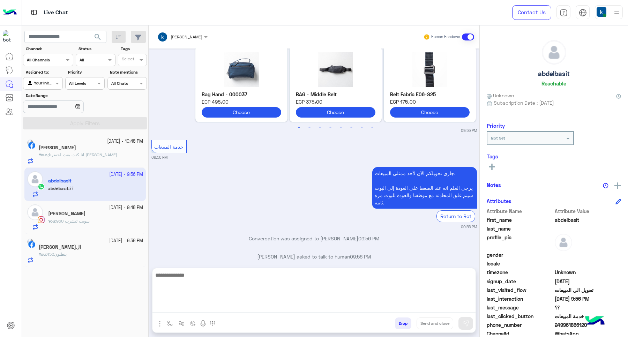 The width and height of the screenshot is (628, 337). I want to click on h5: السيد ماهر, so click(60, 247).